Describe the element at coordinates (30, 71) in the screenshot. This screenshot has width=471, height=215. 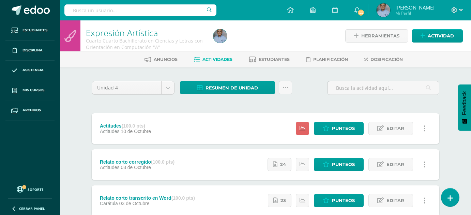
I see `a: Asistencia` at that location.